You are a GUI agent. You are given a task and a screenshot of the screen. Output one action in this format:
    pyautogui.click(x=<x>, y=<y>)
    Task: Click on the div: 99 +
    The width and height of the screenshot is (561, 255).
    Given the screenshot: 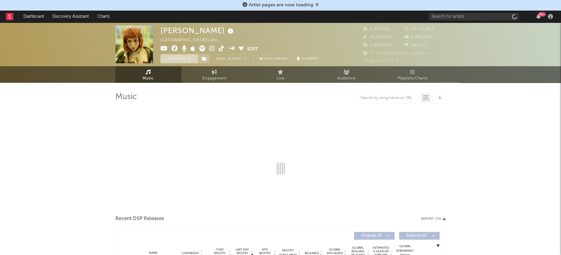 What is the action you would take?
    pyautogui.click(x=542, y=14)
    